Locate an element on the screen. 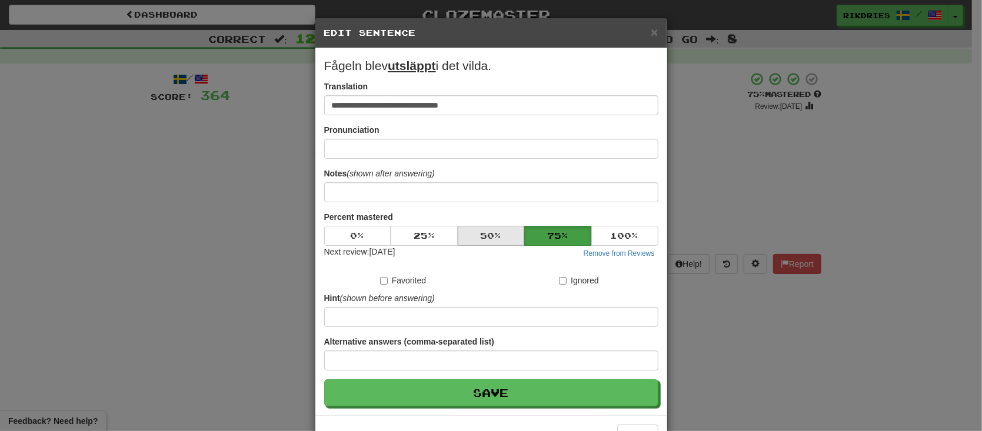 The width and height of the screenshot is (982, 431). button: Remove from Reviews is located at coordinates (619, 254).